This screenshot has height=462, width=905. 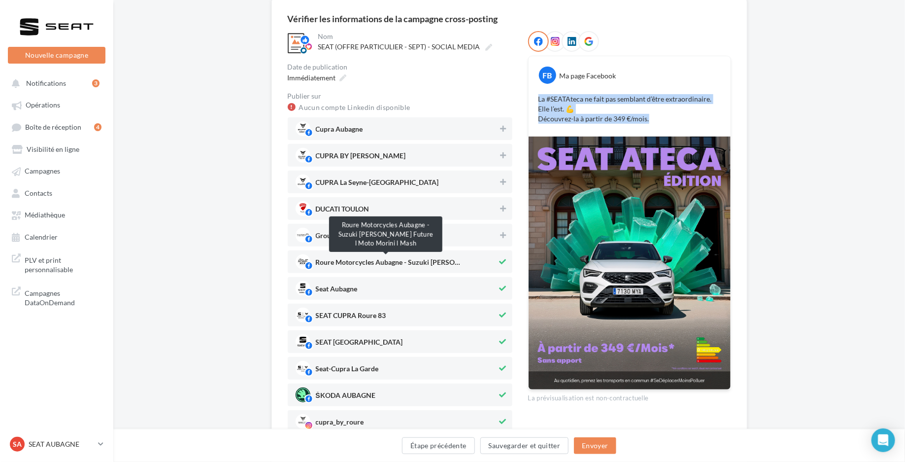 I want to click on div: Publier sur, so click(x=400, y=96).